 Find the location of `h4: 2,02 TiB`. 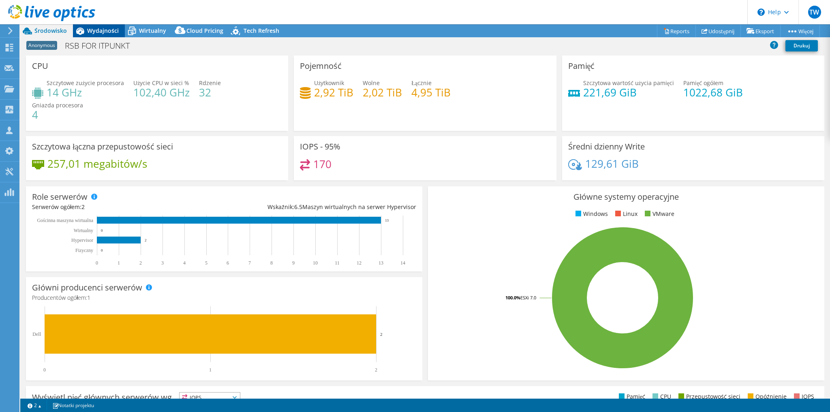

h4: 2,02 TiB is located at coordinates (382, 92).